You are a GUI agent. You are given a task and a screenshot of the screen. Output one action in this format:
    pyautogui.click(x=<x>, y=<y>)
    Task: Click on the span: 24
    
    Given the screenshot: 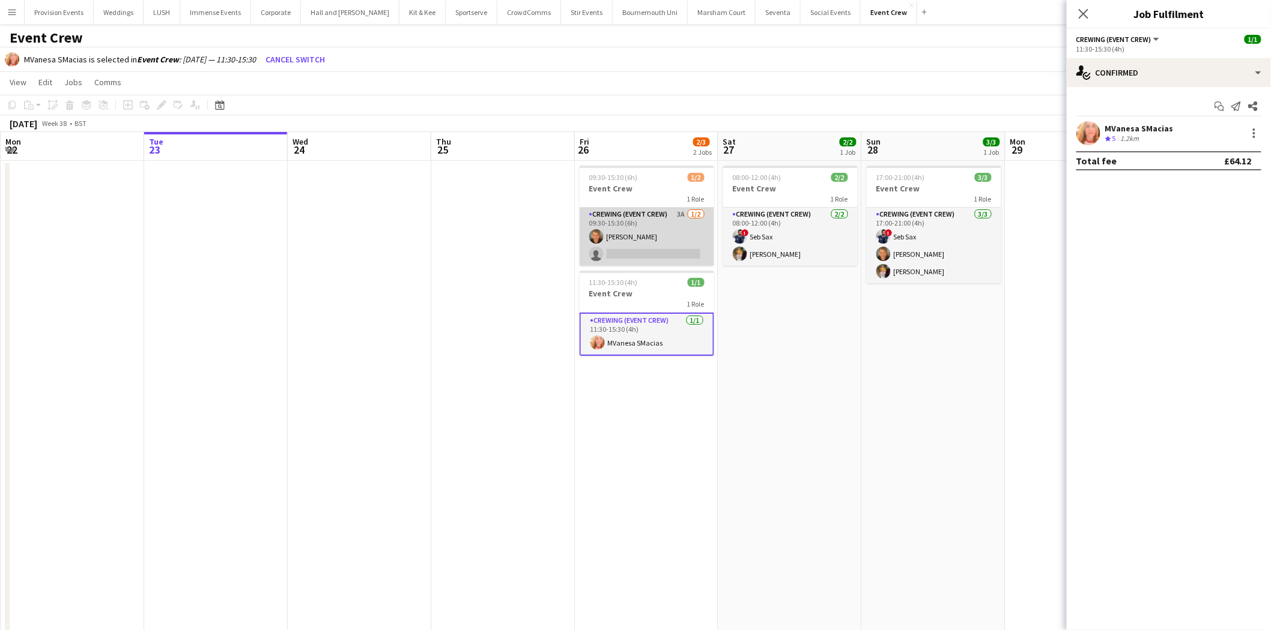 What is the action you would take?
    pyautogui.click(x=299, y=150)
    